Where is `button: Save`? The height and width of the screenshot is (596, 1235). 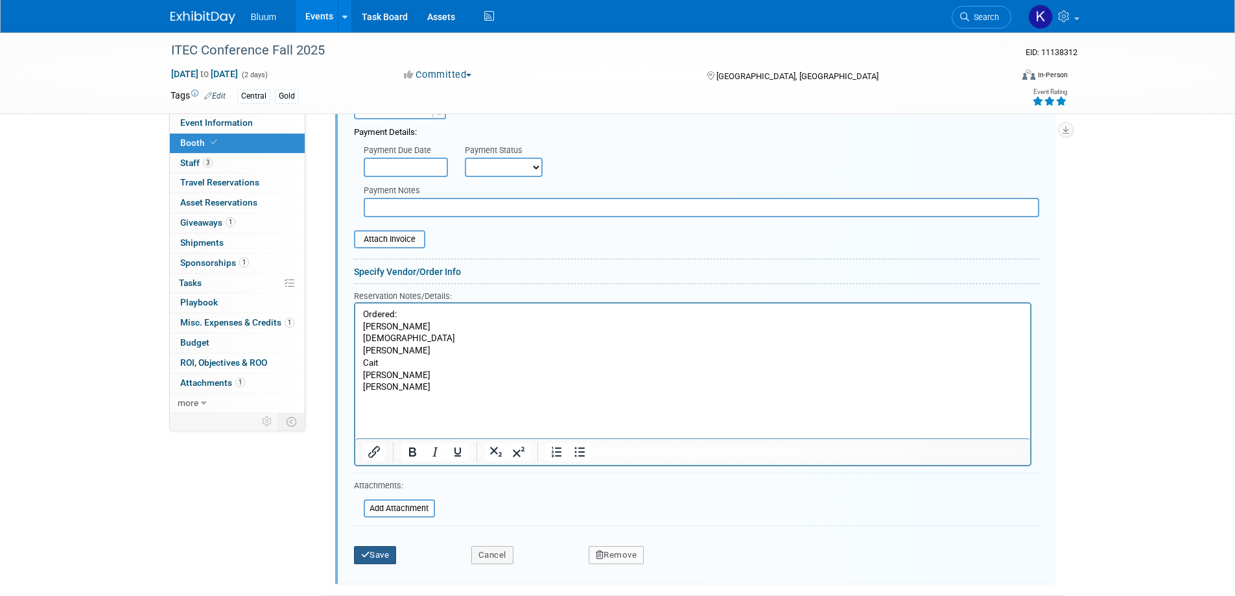 button: Save is located at coordinates (375, 555).